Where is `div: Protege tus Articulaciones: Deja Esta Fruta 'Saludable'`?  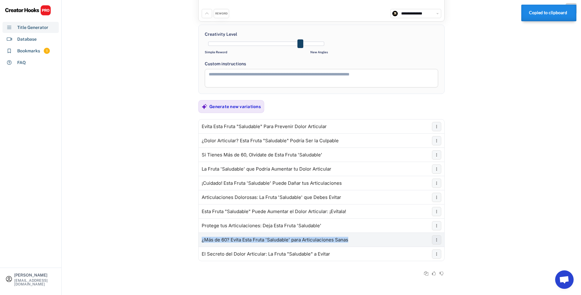 div: Protege tus Articulaciones: Deja Esta Fruta 'Saludable' is located at coordinates (261, 226).